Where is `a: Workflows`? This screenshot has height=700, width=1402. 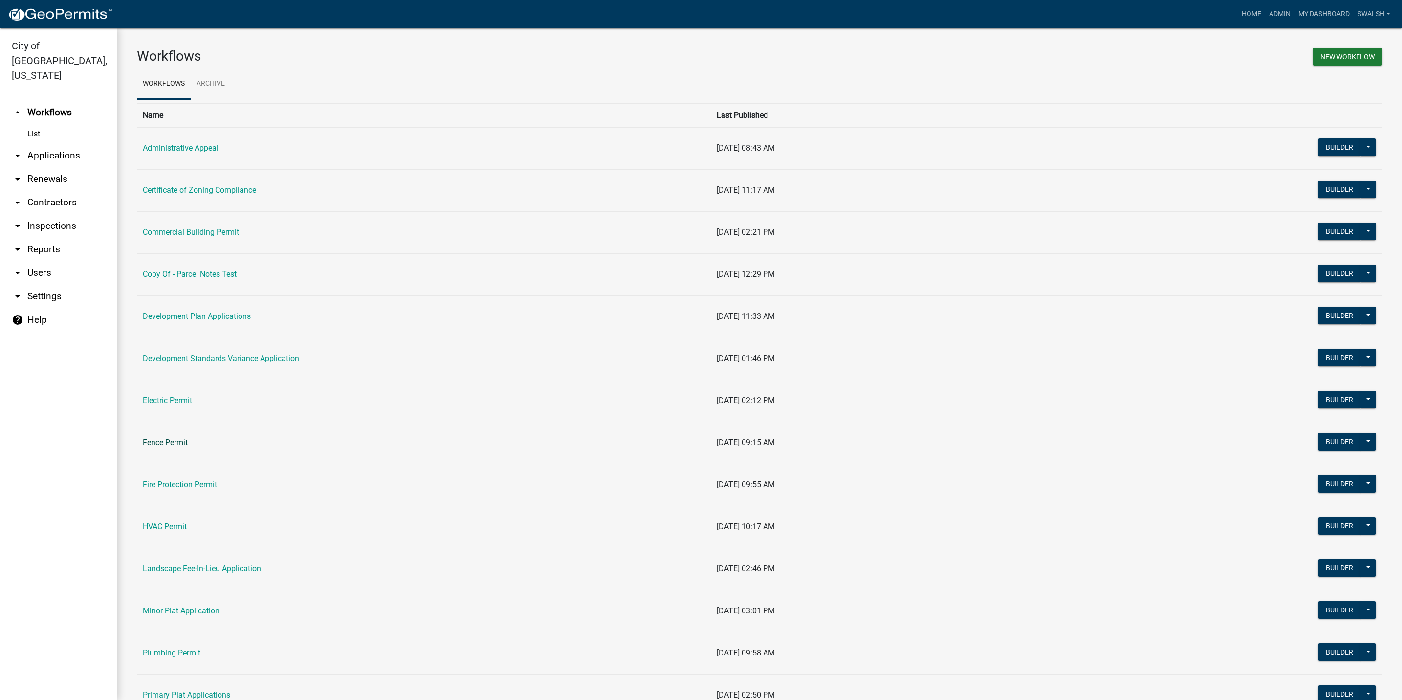
a: Workflows is located at coordinates (164, 84).